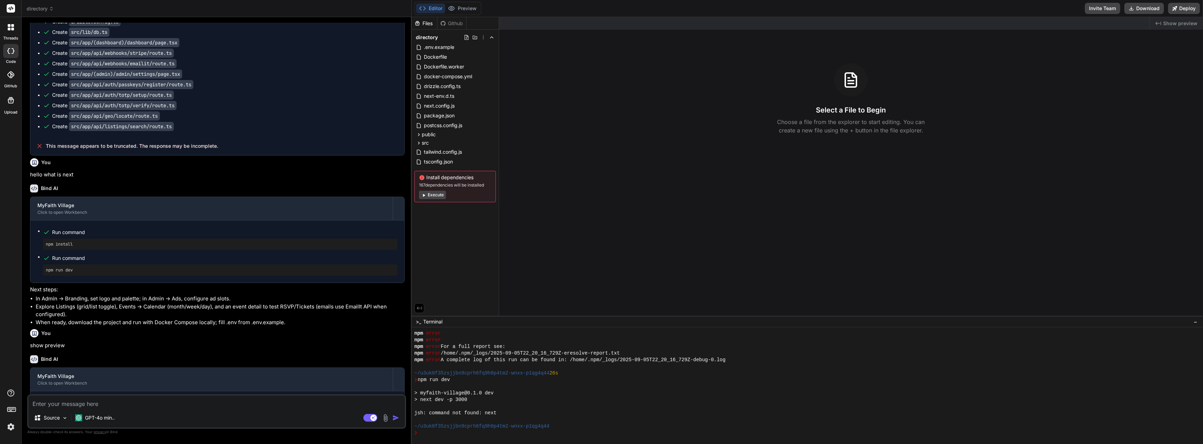 This screenshot has width=1203, height=444. I want to click on p: Always double-check its answers. Your in Bind, so click(216, 432).